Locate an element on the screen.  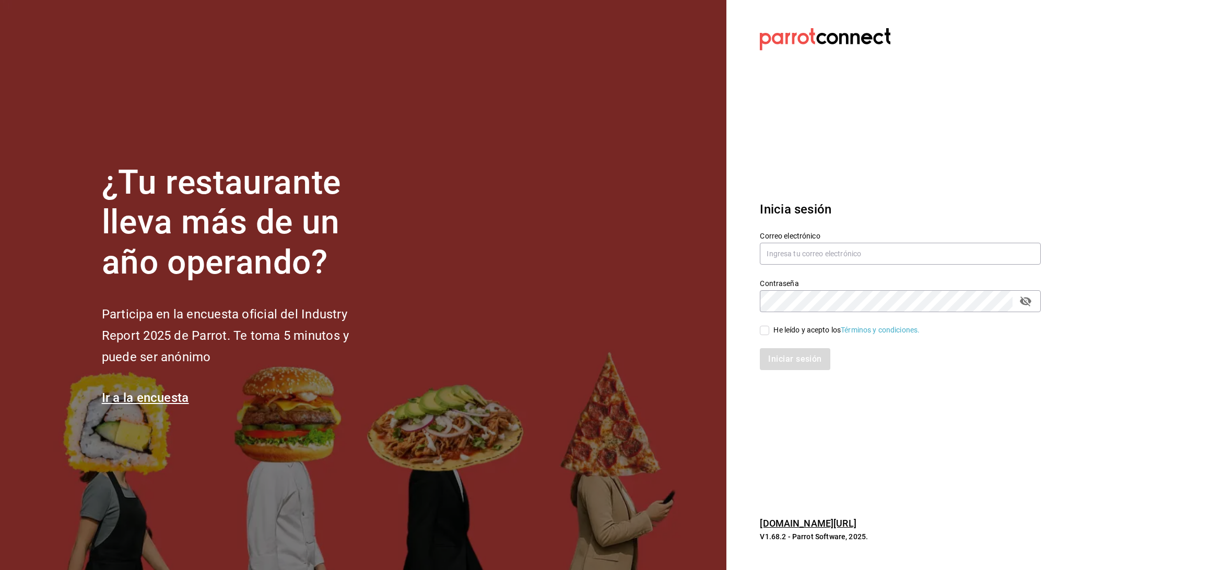
h1: ¿Tu restaurante lleva más de un año operando? is located at coordinates (243, 223).